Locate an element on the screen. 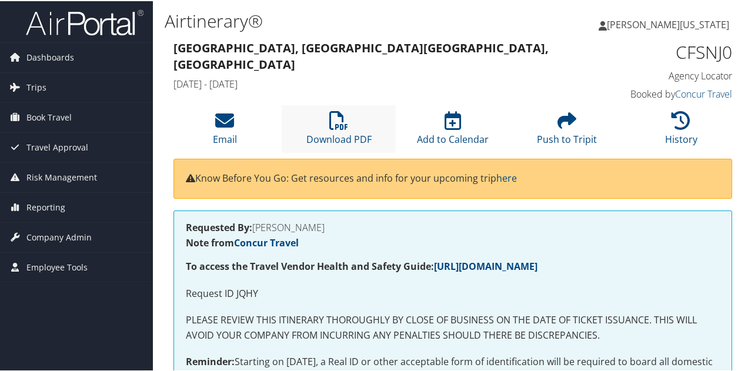 The height and width of the screenshot is (371, 748). span: Dashboards is located at coordinates (50, 56).